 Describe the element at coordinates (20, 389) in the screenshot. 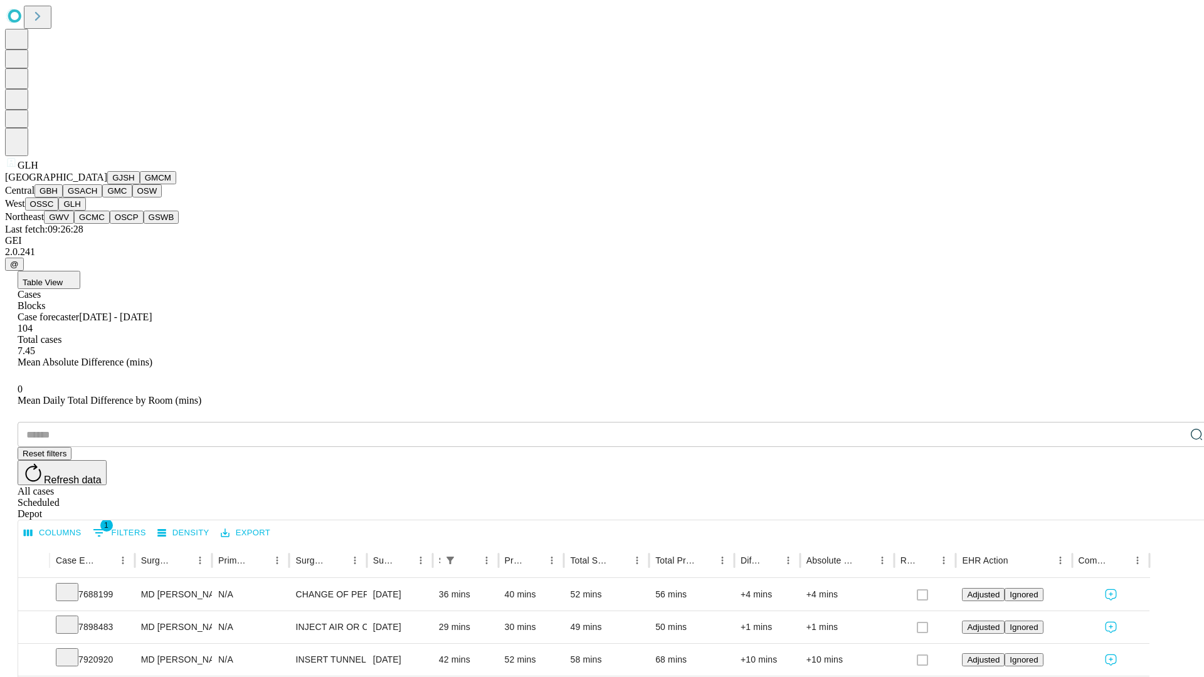

I see `span: 0` at that location.